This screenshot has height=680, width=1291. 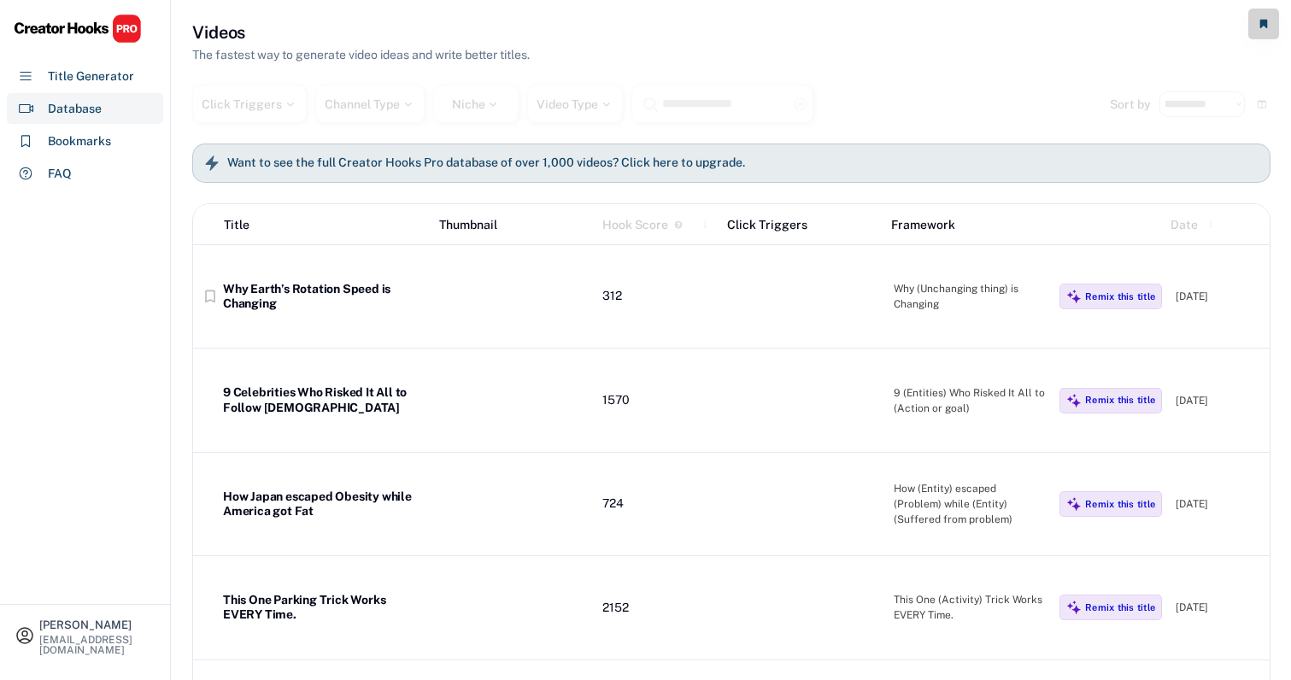 What do you see at coordinates (1131, 104) in the screenshot?
I see `div: Sort by` at bounding box center [1131, 104].